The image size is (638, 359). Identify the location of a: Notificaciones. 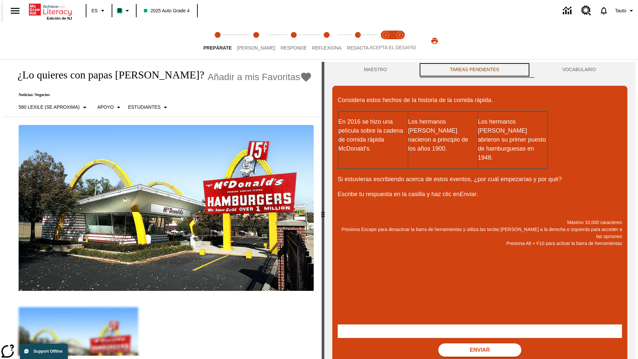
(604, 11).